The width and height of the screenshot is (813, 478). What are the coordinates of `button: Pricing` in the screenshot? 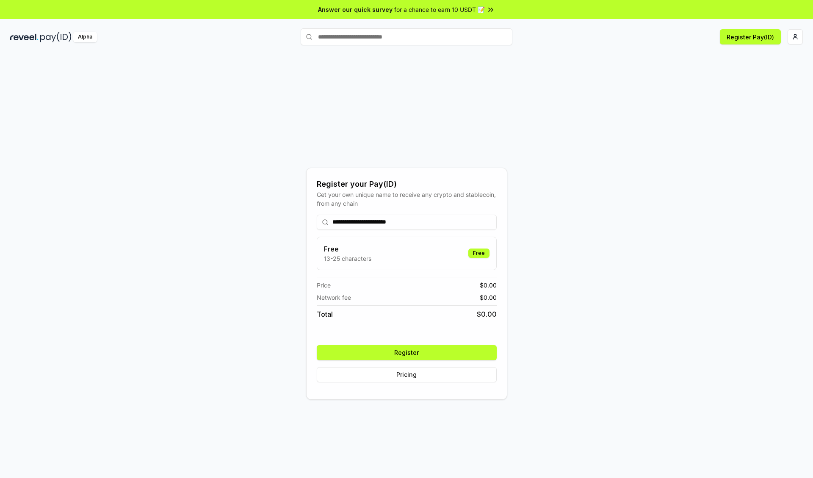 It's located at (407, 375).